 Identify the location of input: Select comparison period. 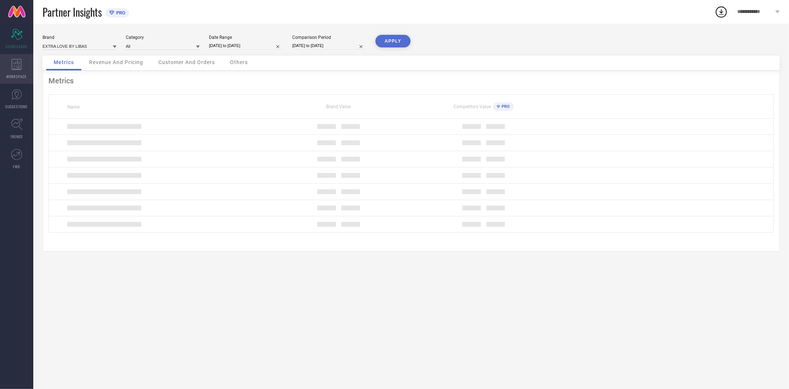
(329, 46).